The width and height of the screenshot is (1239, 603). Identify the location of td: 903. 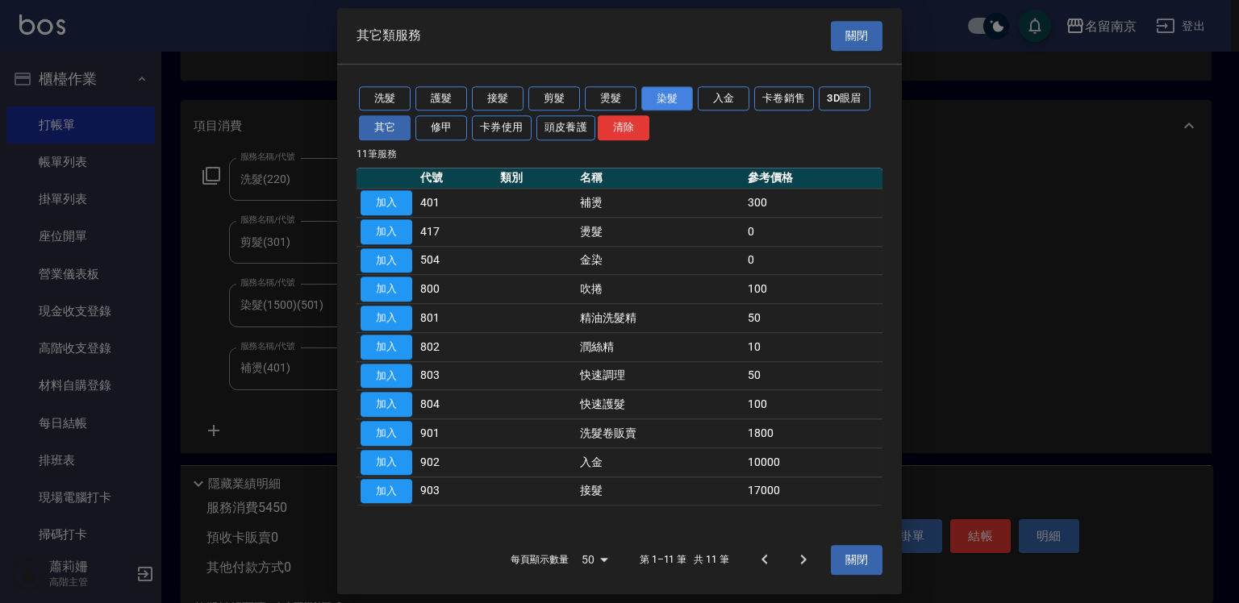
(456, 491).